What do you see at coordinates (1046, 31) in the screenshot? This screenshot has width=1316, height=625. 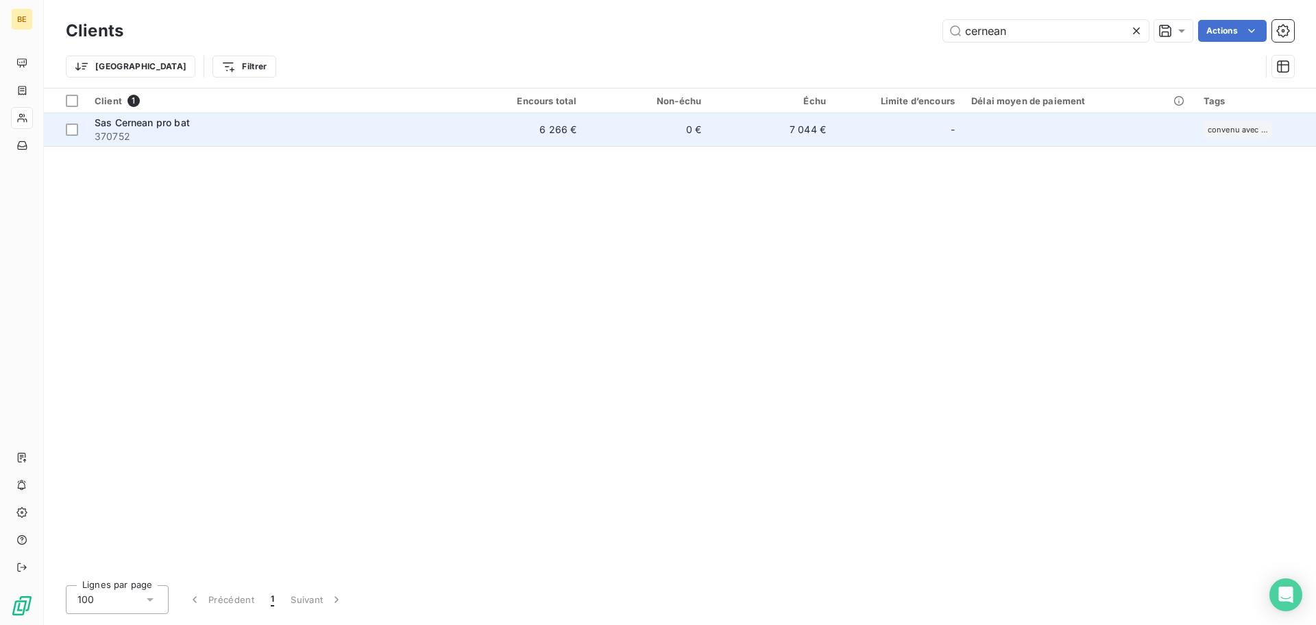 I see `input: Rechercher` at bounding box center [1046, 31].